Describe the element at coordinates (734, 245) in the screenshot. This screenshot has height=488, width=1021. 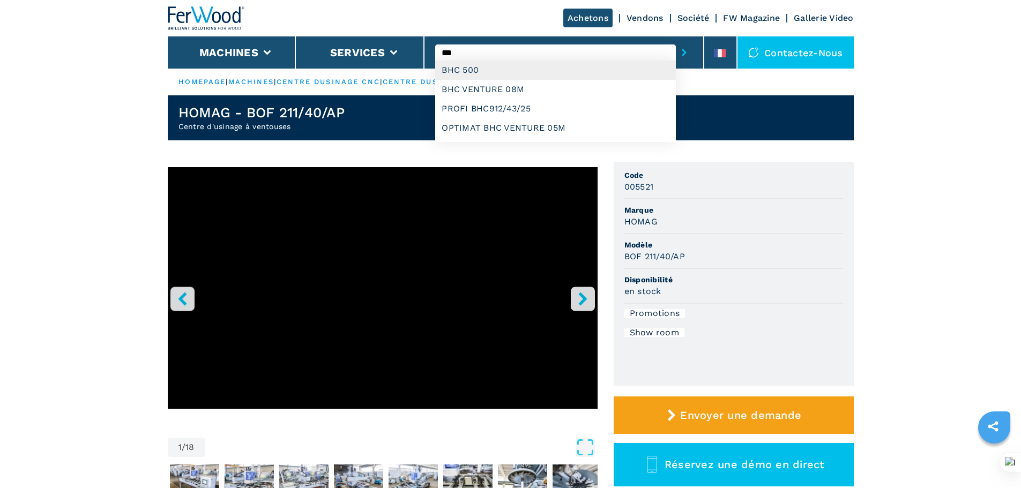
I see `span: Modèle` at that location.